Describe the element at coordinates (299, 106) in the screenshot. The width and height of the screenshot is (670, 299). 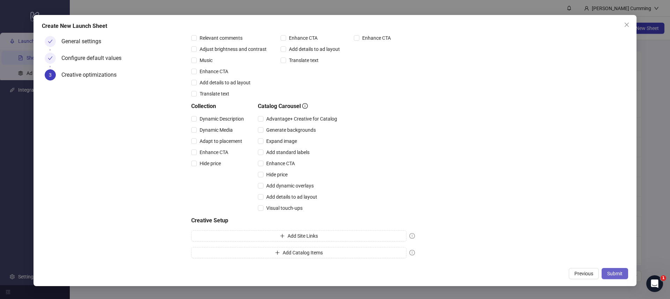
I see `h5: Catalog Carousel` at that location.